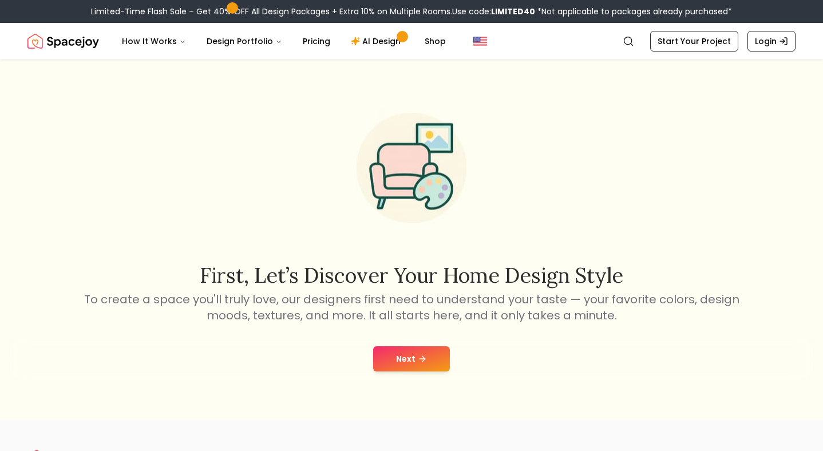  I want to click on b: LIMITED40, so click(513, 11).